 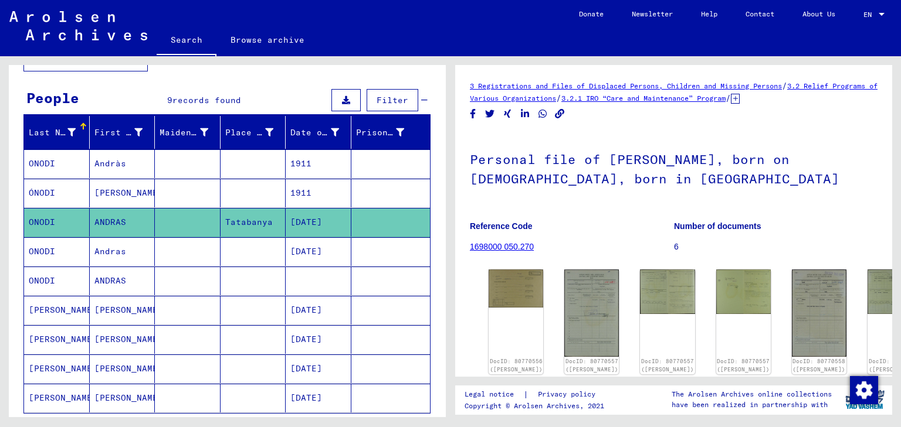 I want to click on button: Share on Facebook, so click(x=473, y=114).